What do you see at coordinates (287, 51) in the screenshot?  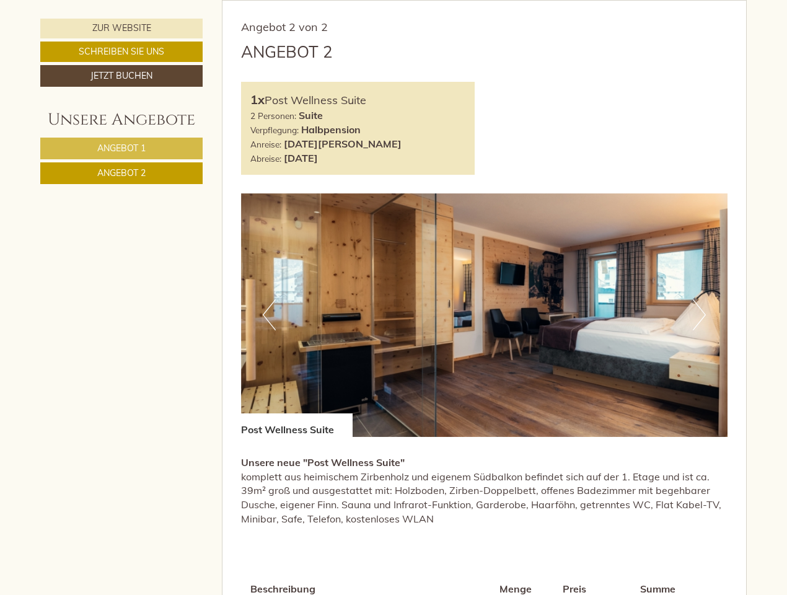 I see `div: Angebot 2` at bounding box center [287, 51].